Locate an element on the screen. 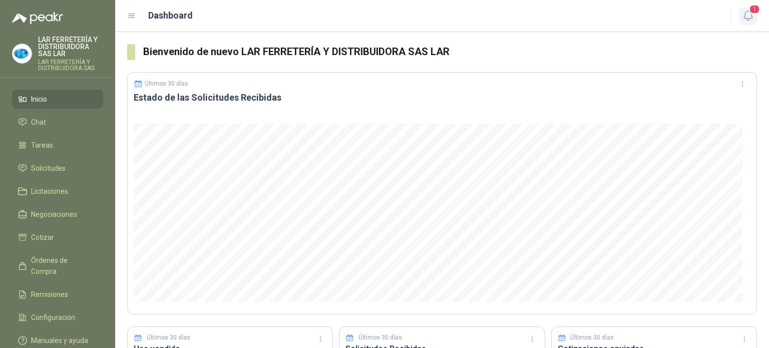 This screenshot has height=348, width=769. span: Inicio is located at coordinates (39, 99).